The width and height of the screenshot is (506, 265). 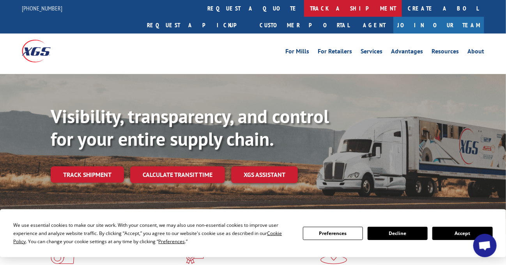 I want to click on a: Request a pickup, so click(x=197, y=25).